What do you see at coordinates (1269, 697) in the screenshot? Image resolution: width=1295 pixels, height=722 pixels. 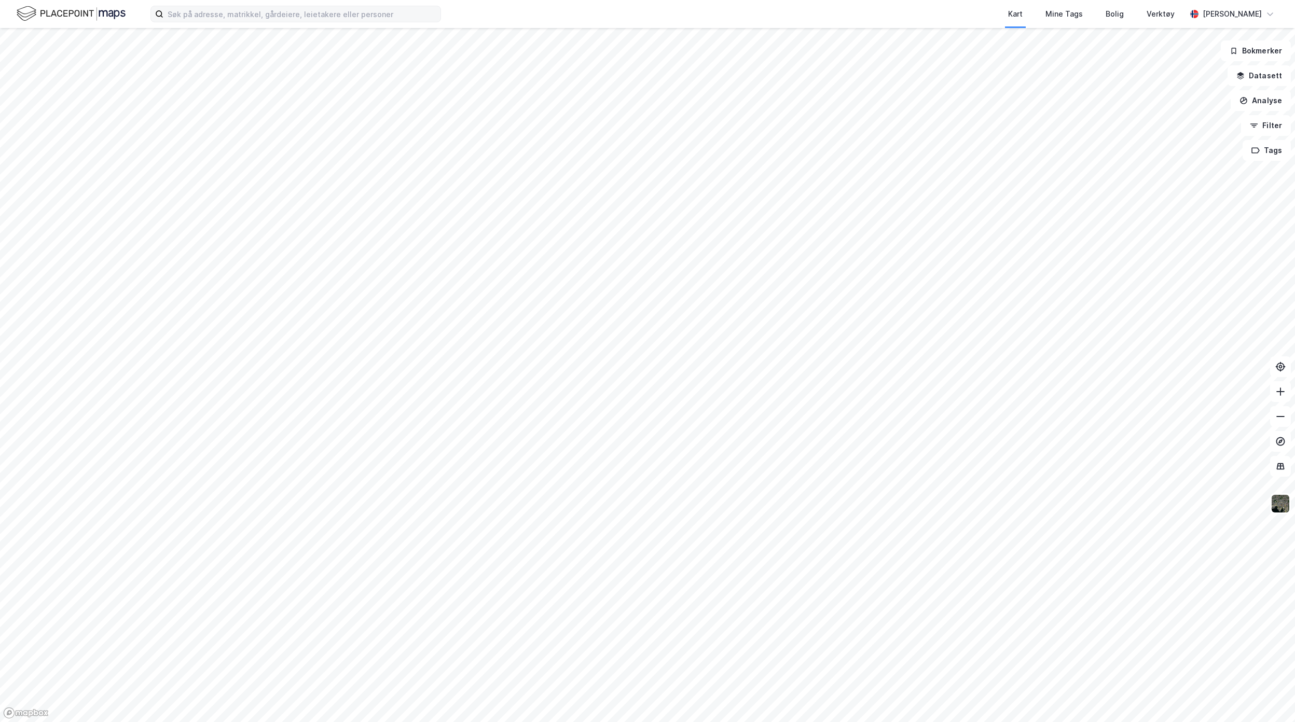 I see `div: Kontrollprogram for chat` at bounding box center [1269, 697].